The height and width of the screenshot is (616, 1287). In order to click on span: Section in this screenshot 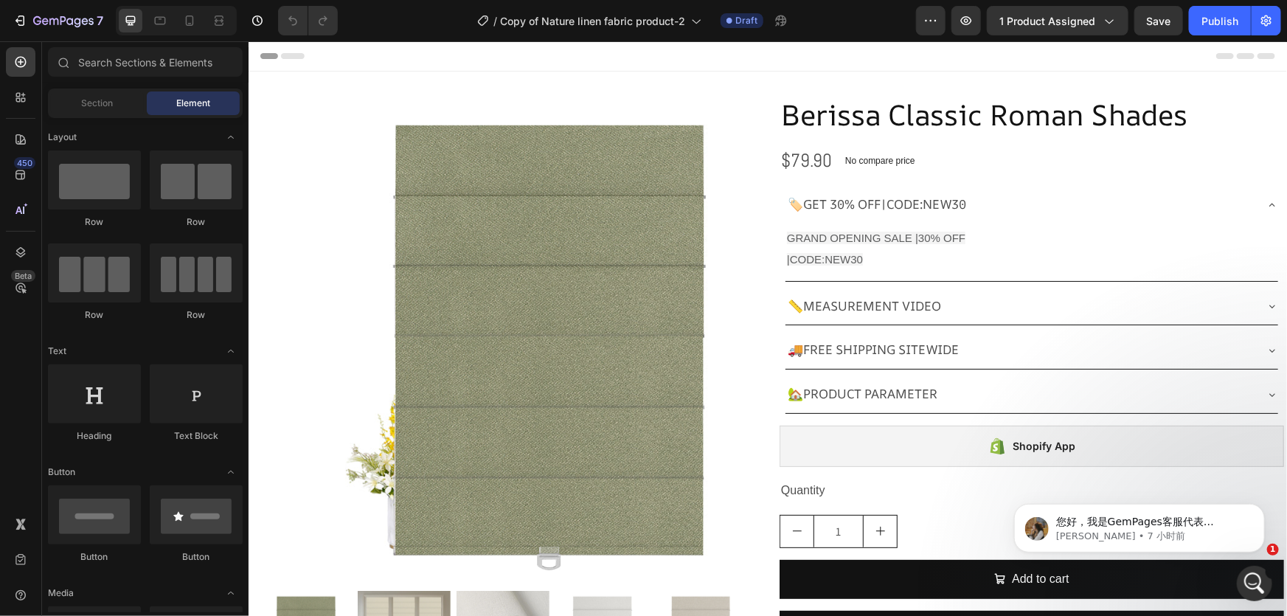, I will do `click(97, 103)`.